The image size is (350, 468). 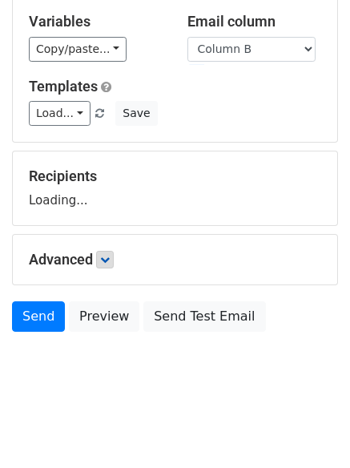 I want to click on div: Chat Widget, so click(x=310, y=430).